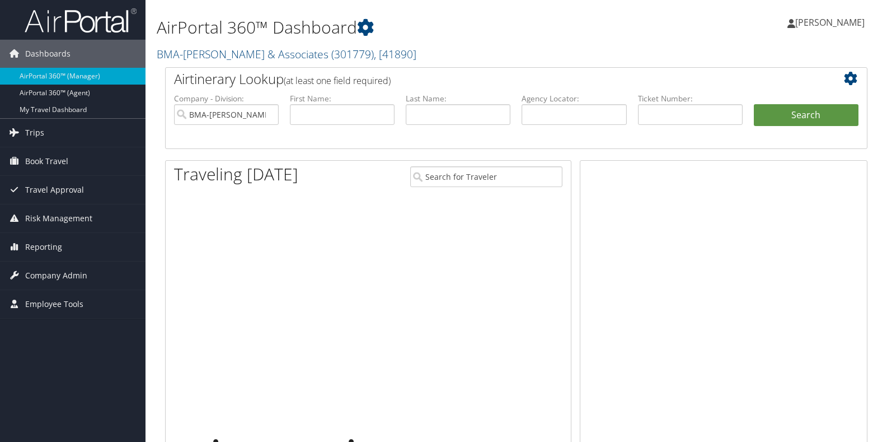 The width and height of the screenshot is (887, 442). I want to click on input: Search for Traveler, so click(486, 176).